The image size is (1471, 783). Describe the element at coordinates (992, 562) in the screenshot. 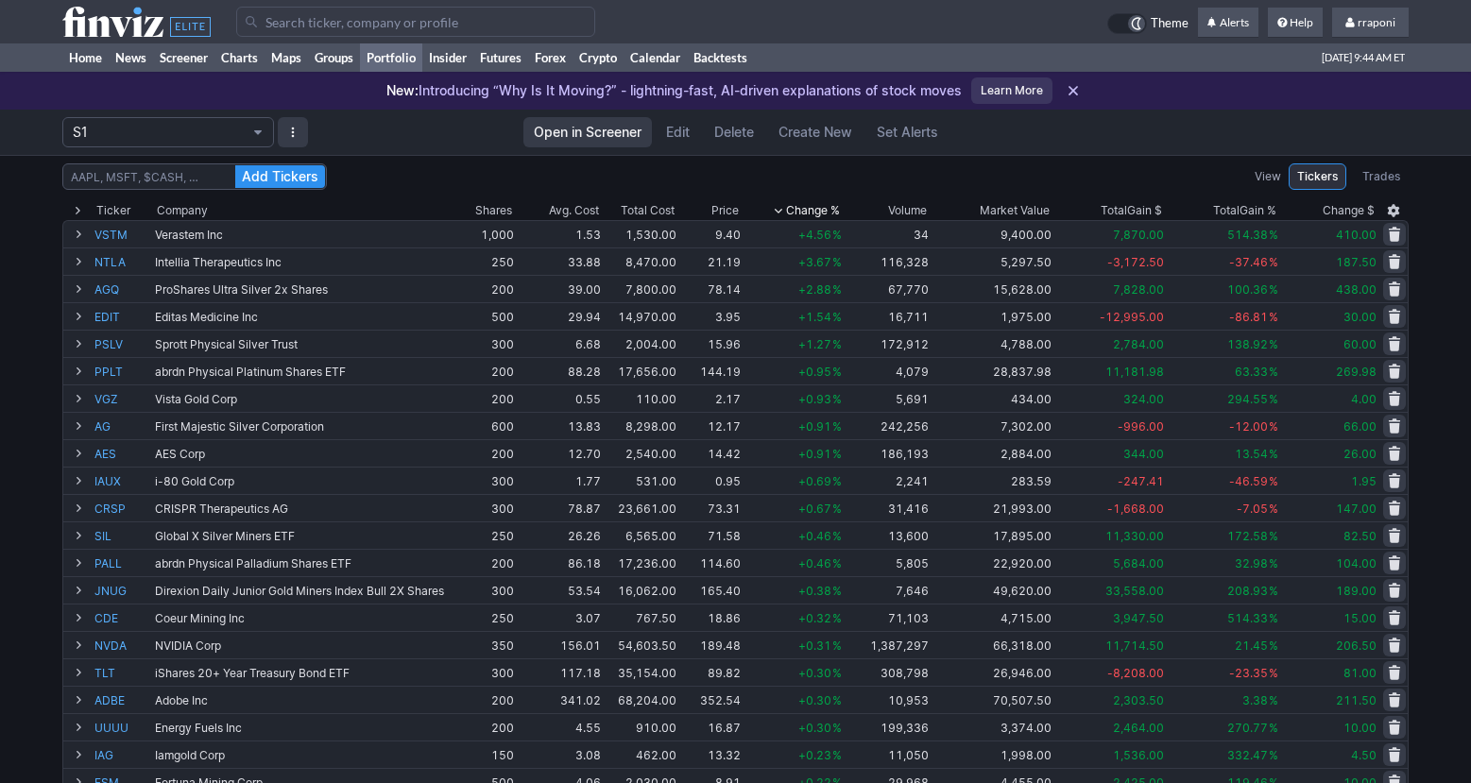

I see `td: 22,920.00` at that location.